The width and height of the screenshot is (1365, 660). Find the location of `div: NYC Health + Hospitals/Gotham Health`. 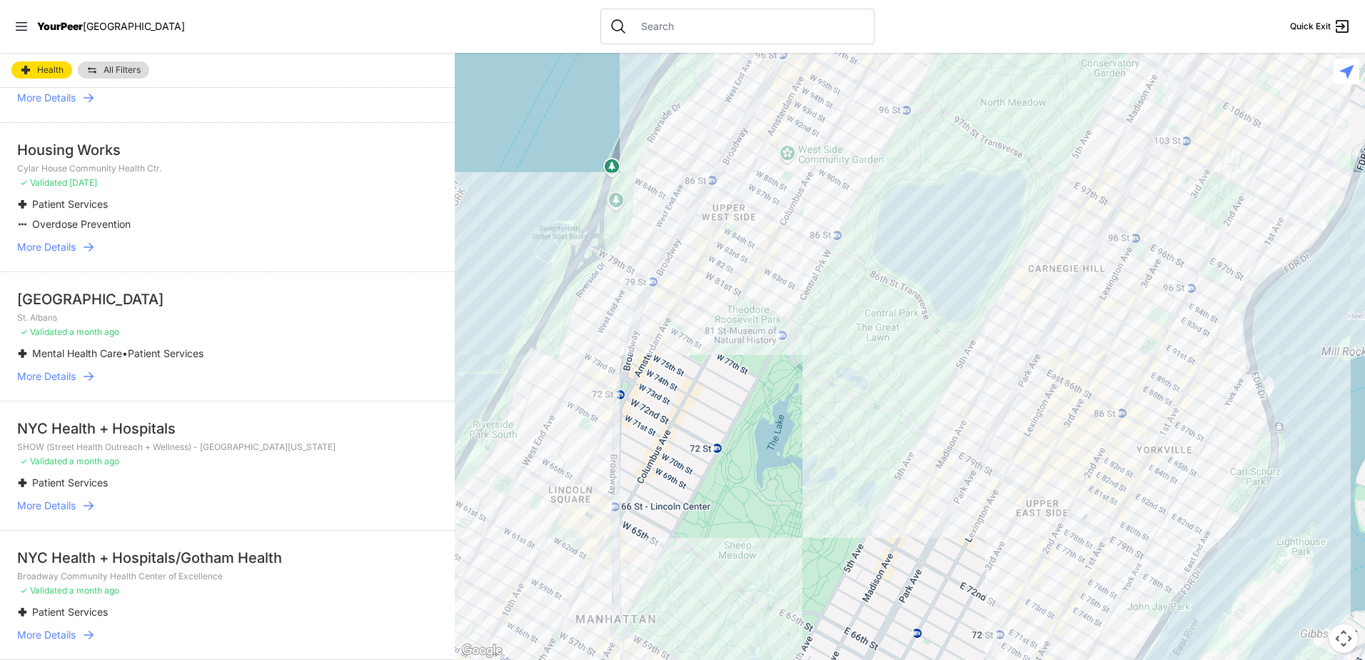

div: NYC Health + Hospitals/Gotham Health is located at coordinates (227, 558).